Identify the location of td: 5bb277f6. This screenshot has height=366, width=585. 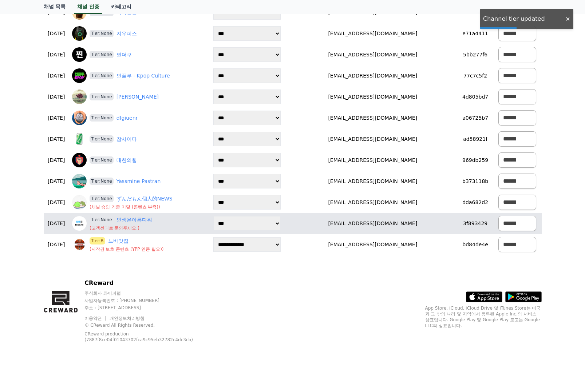
(475, 55).